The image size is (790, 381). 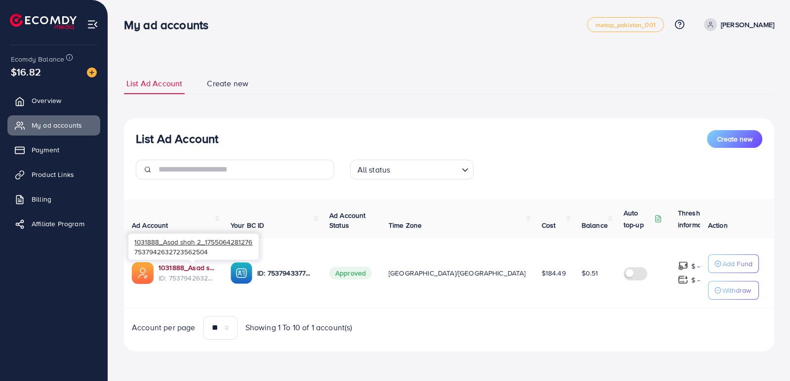 I want to click on span: All status, so click(x=374, y=170).